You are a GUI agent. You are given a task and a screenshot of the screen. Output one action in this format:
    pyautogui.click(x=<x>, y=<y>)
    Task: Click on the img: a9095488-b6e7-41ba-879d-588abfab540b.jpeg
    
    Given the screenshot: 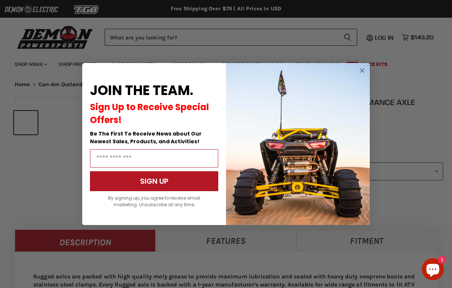 What is the action you would take?
    pyautogui.click(x=298, y=144)
    